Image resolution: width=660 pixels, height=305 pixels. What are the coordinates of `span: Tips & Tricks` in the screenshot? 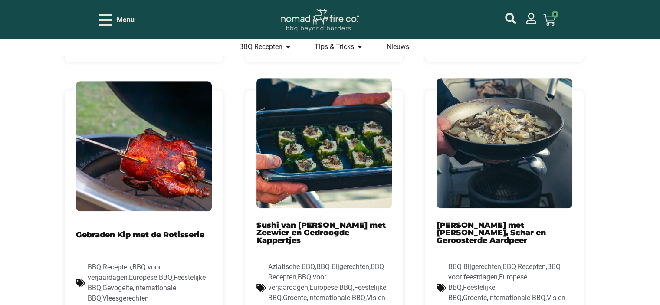 It's located at (334, 47).